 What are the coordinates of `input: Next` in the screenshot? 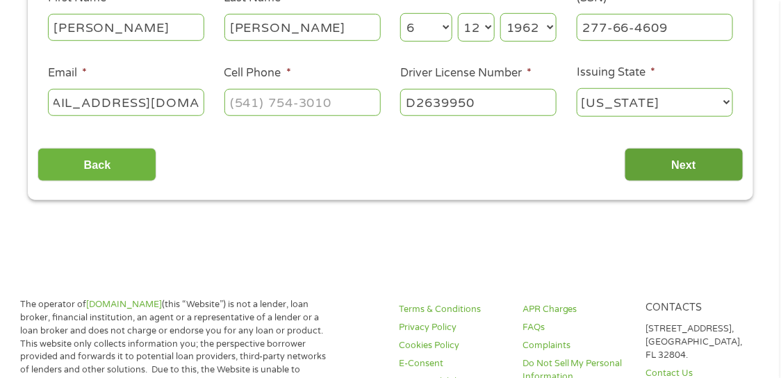 It's located at (683, 165).